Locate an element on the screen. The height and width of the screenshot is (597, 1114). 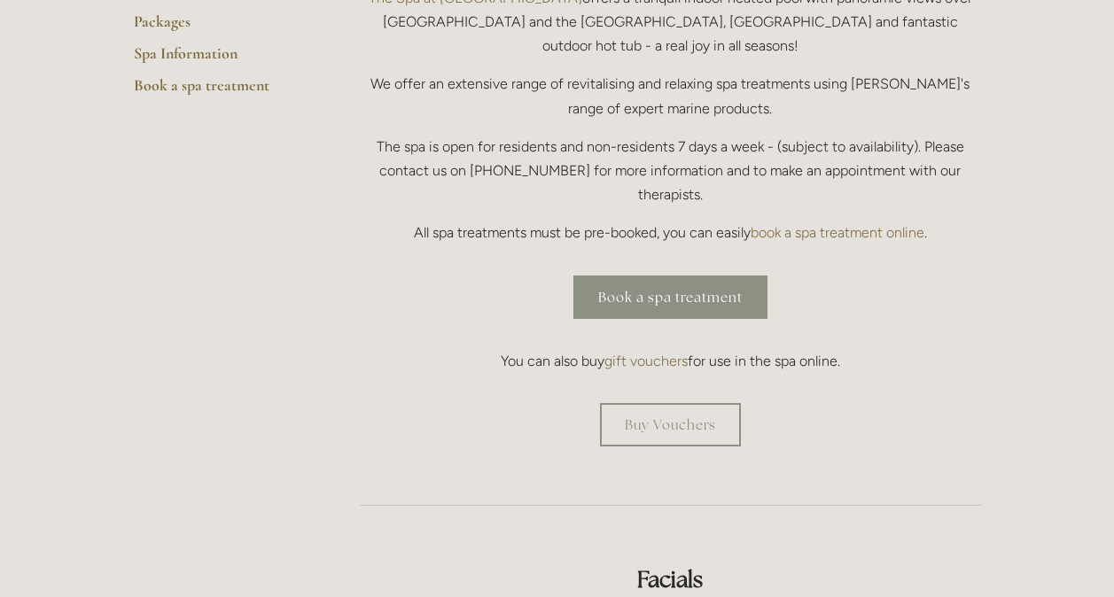
strong: Facials is located at coordinates (670, 579).